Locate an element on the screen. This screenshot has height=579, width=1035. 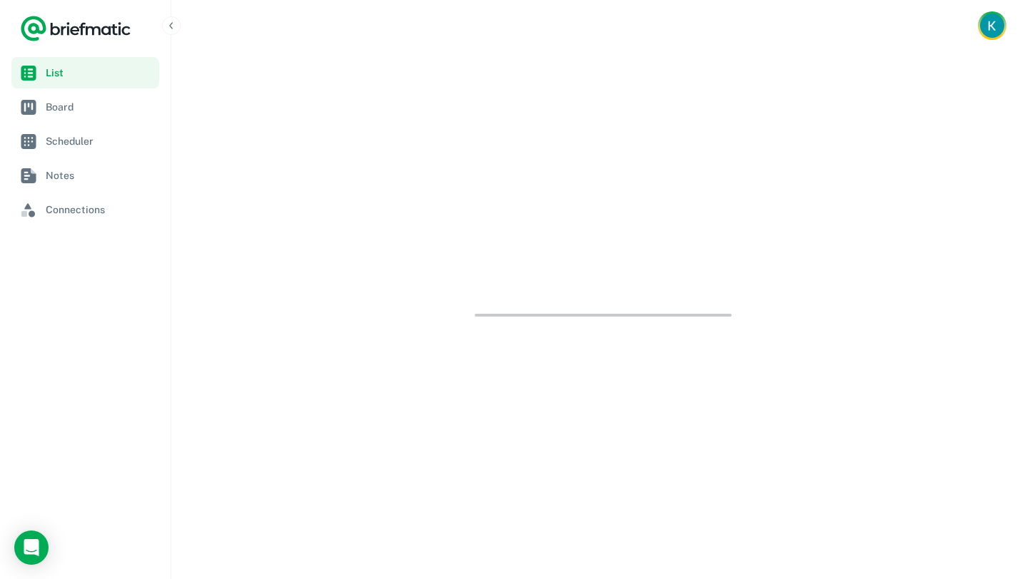
a: Notes is located at coordinates (85, 176).